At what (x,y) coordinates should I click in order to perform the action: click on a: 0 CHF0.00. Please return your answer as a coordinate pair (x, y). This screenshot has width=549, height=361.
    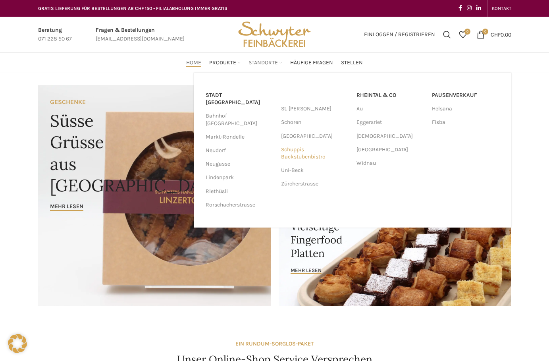
    Looking at the image, I should click on (493, 35).